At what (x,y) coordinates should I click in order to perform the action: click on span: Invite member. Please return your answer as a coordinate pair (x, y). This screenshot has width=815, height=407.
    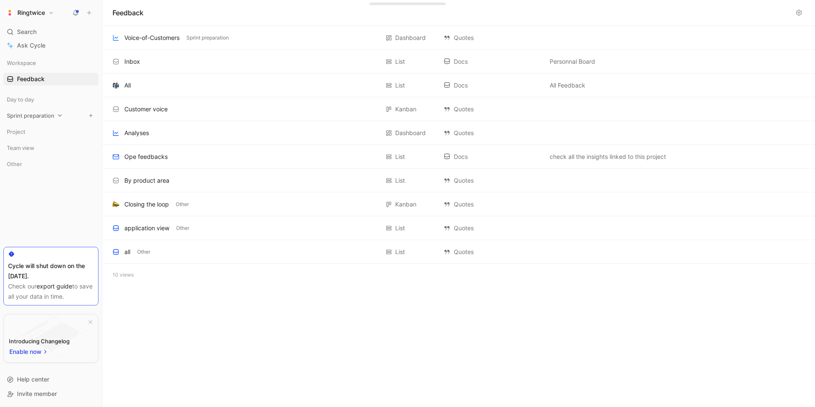
    Looking at the image, I should click on (37, 393).